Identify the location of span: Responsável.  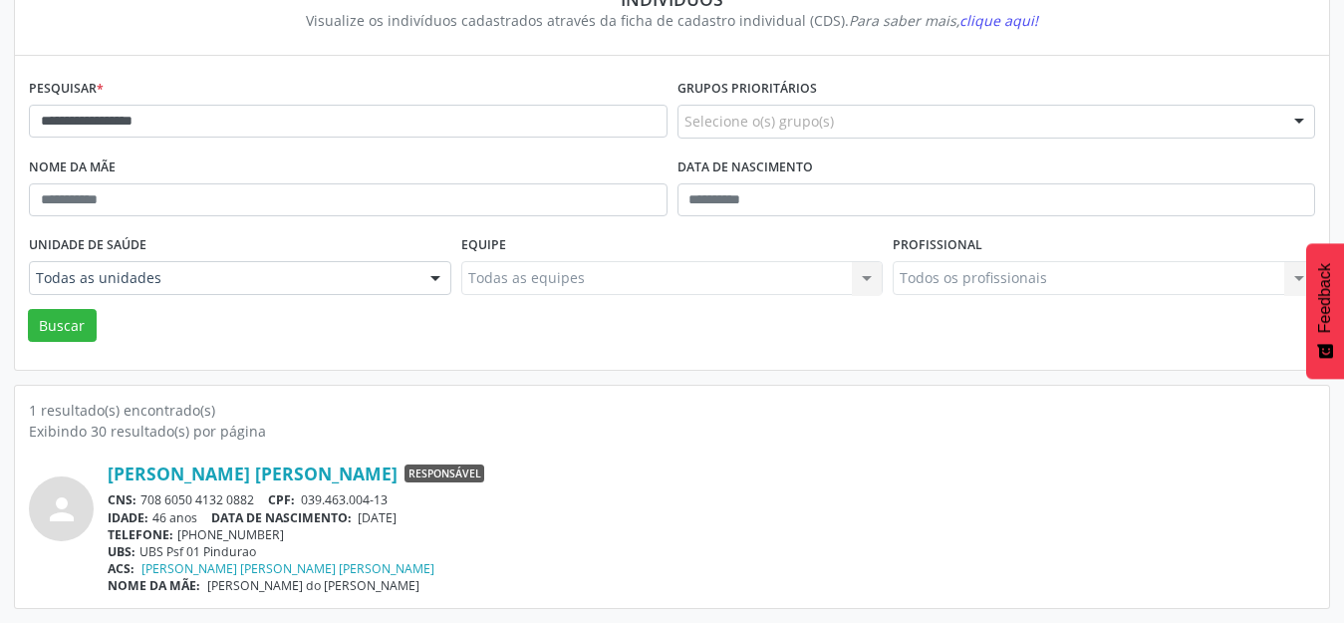
(444, 473).